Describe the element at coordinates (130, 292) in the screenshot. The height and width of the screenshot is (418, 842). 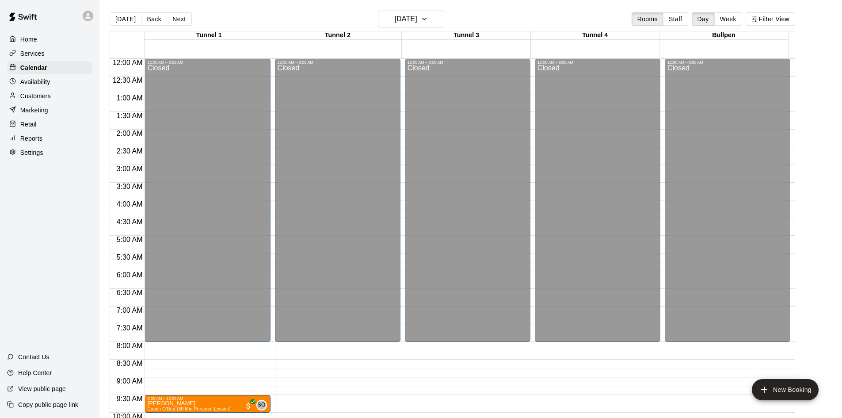
I see `span: 6:30 AM` at that location.